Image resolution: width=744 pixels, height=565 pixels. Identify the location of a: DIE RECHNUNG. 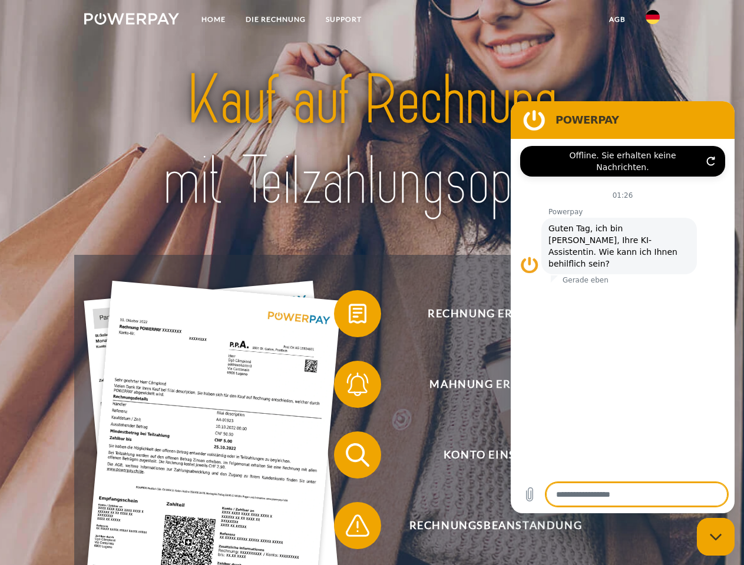
(276, 19).